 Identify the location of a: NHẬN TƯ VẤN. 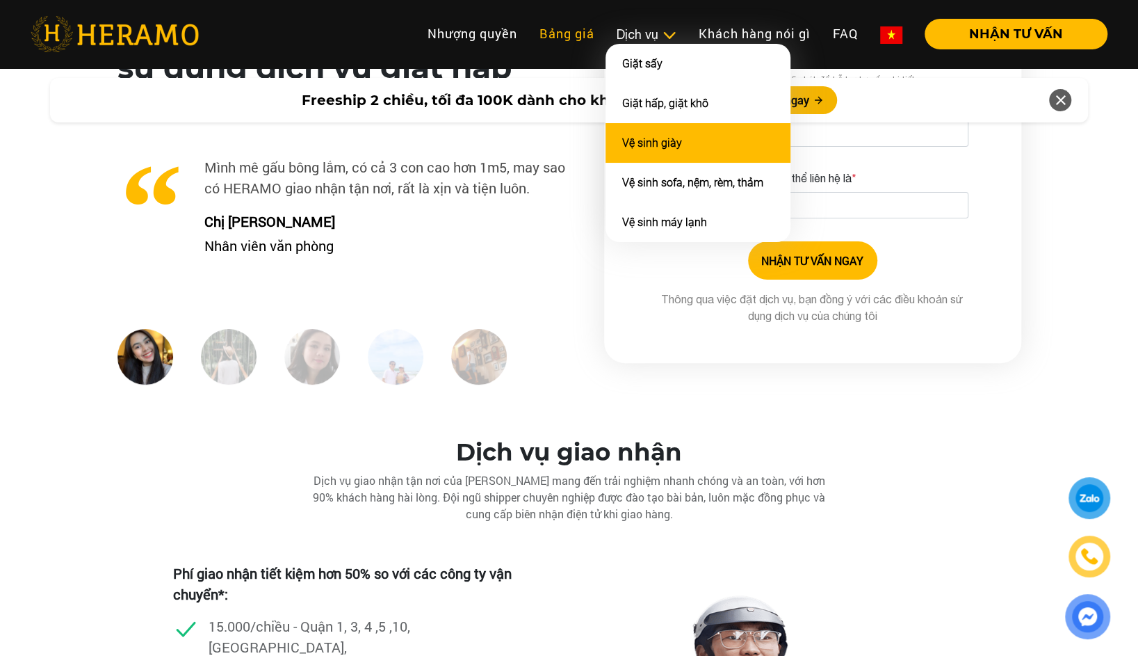
(1010, 34).